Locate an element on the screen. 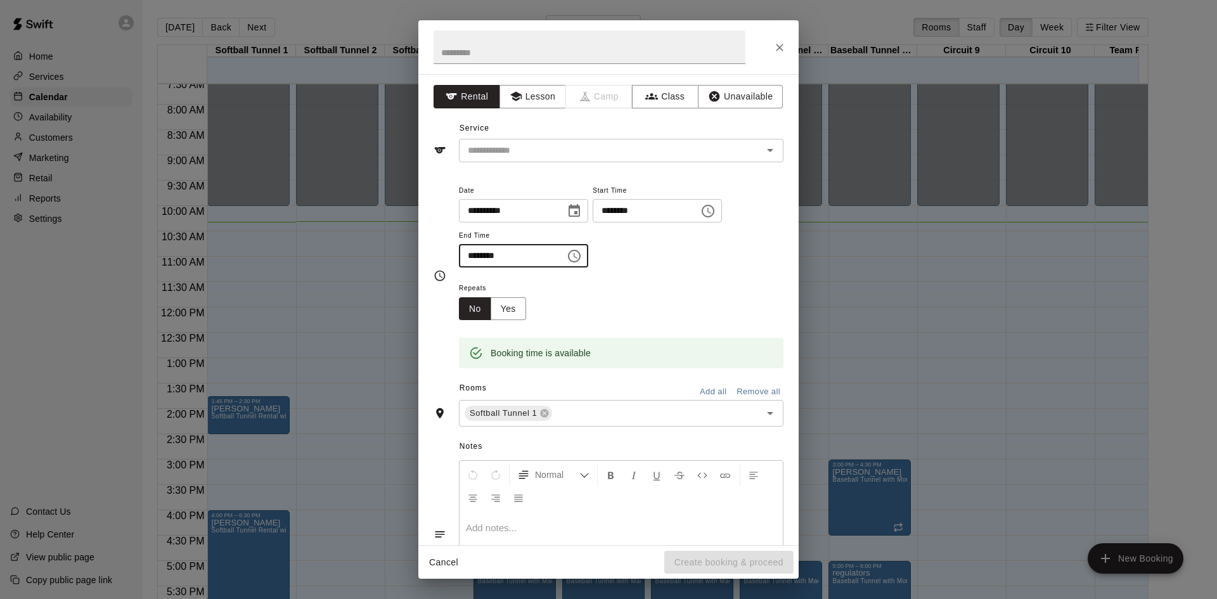 The width and height of the screenshot is (1217, 599). span: Softball Tunnel 1 is located at coordinates (503, 413).